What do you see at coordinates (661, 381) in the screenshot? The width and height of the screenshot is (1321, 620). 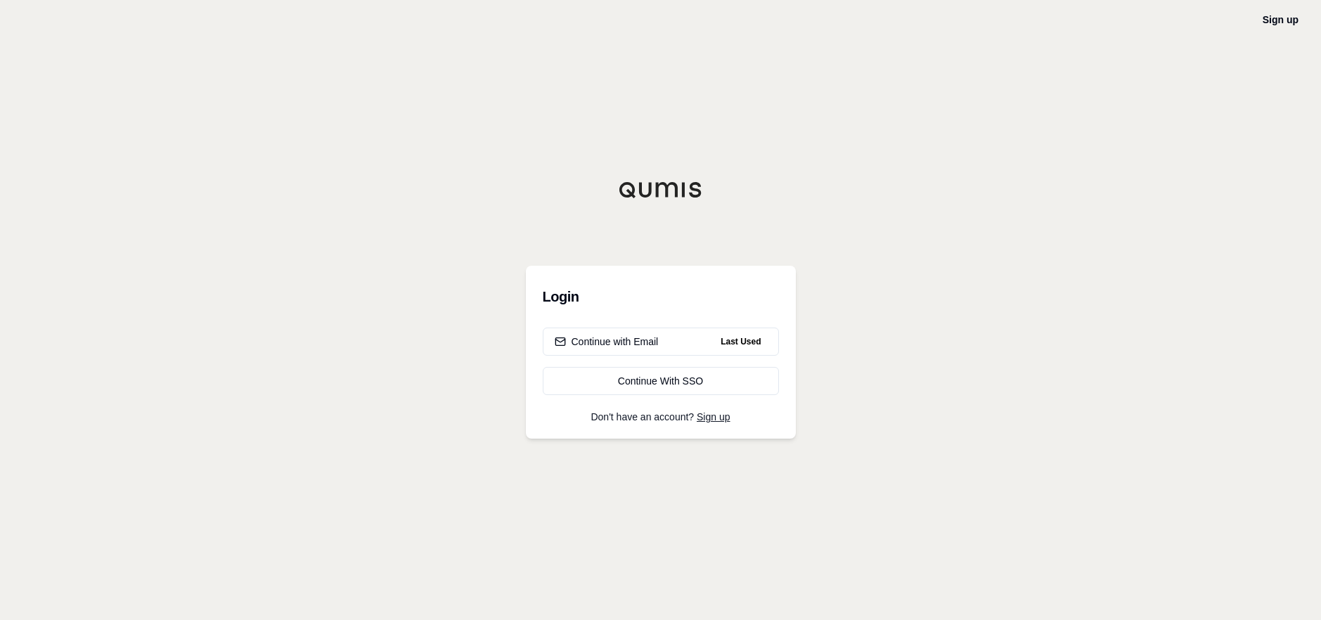 I see `a: Continue With SSO` at bounding box center [661, 381].